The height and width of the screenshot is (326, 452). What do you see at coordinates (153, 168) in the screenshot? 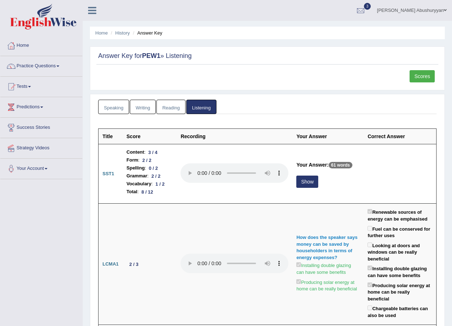
I see `div: 0 / 2` at bounding box center [153, 168].